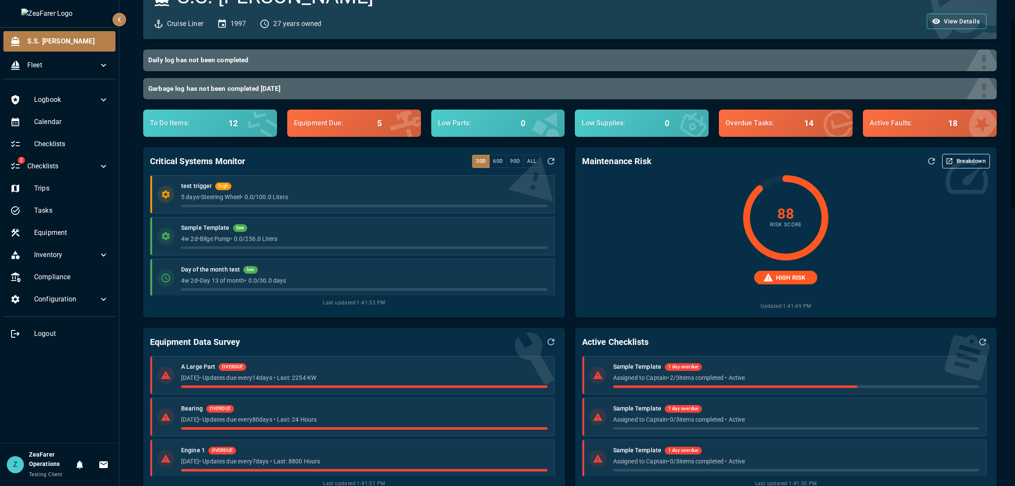 The height and width of the screenshot is (486, 1015). I want to click on h6: ZeaFarer Operations, so click(50, 459).